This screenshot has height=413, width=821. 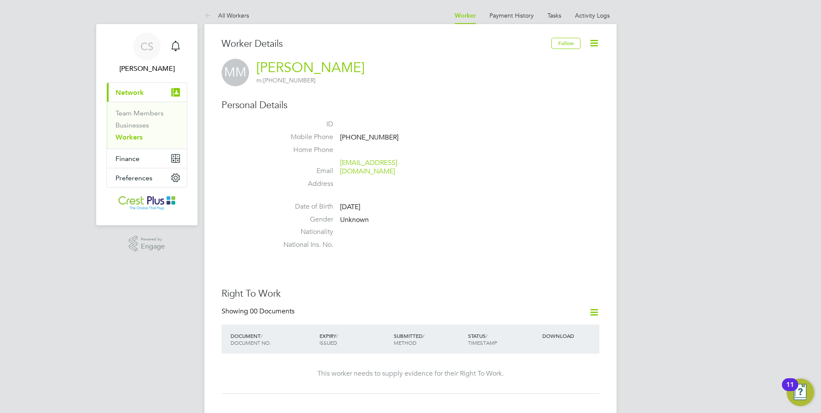 What do you see at coordinates (134, 178) in the screenshot?
I see `span: Preferences` at bounding box center [134, 178].